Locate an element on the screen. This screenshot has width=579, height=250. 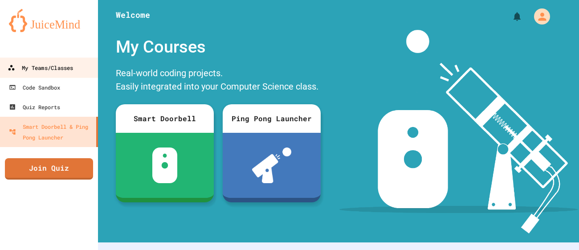
div: Smart Doorbell is located at coordinates (165, 119).